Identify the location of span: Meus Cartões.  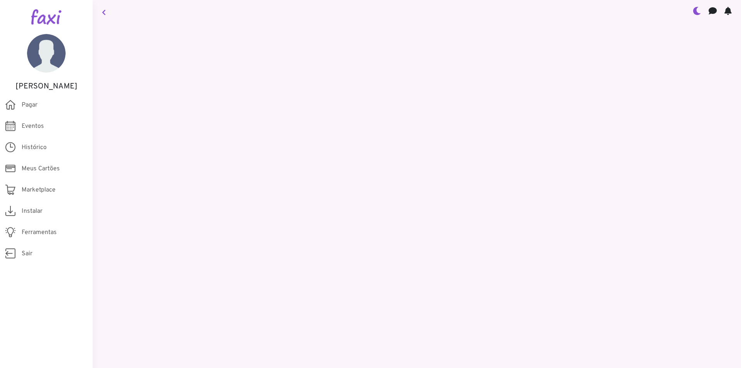
(41, 169).